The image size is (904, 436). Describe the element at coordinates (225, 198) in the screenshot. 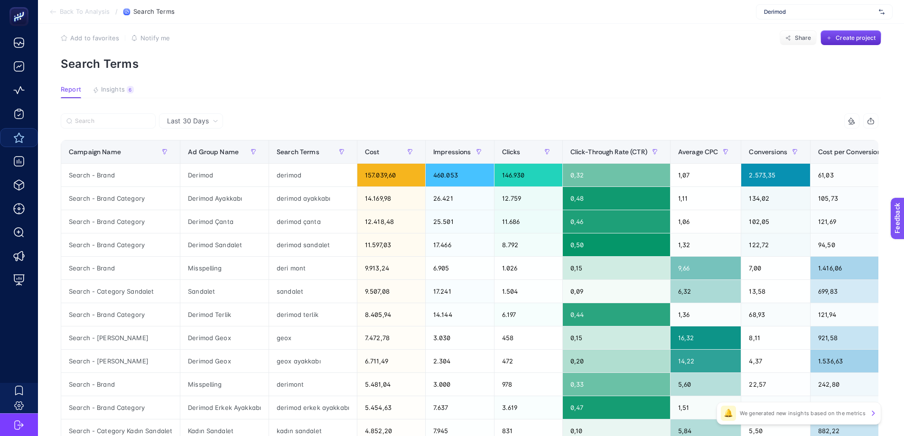

I see `div: Derimod Ayakkabı` at that location.